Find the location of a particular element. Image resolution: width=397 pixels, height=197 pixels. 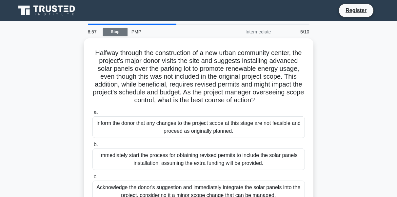

div: 5/10 is located at coordinates (294, 32).